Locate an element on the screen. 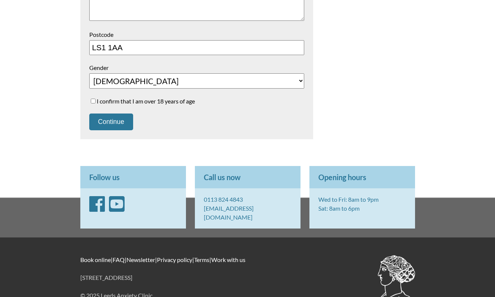  a: Book online is located at coordinates (95, 259).